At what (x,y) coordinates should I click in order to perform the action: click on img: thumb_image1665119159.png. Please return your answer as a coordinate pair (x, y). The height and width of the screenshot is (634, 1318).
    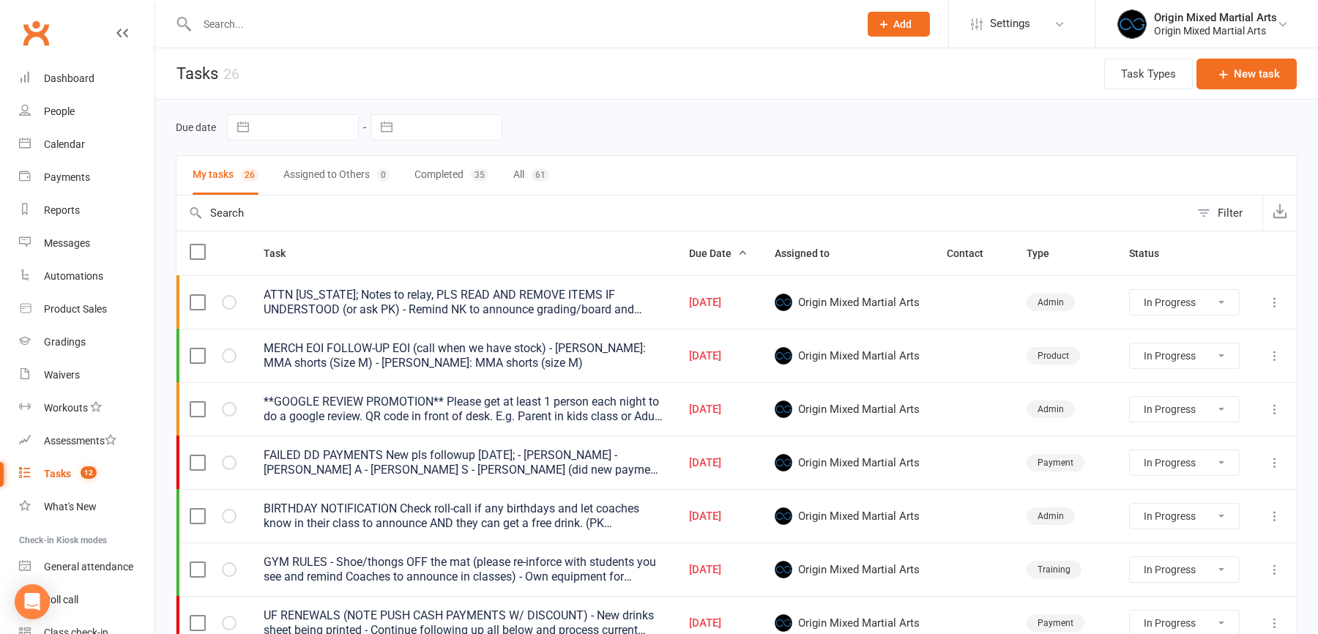
    Looking at the image, I should click on (1132, 24).